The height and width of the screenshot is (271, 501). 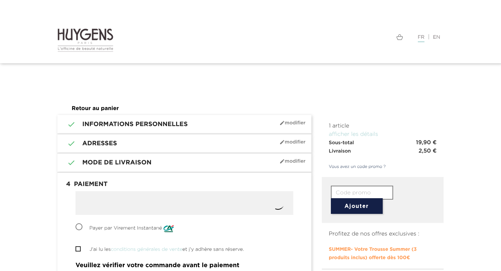 I want to click on a: Vous avez un code promo ?, so click(x=354, y=167).